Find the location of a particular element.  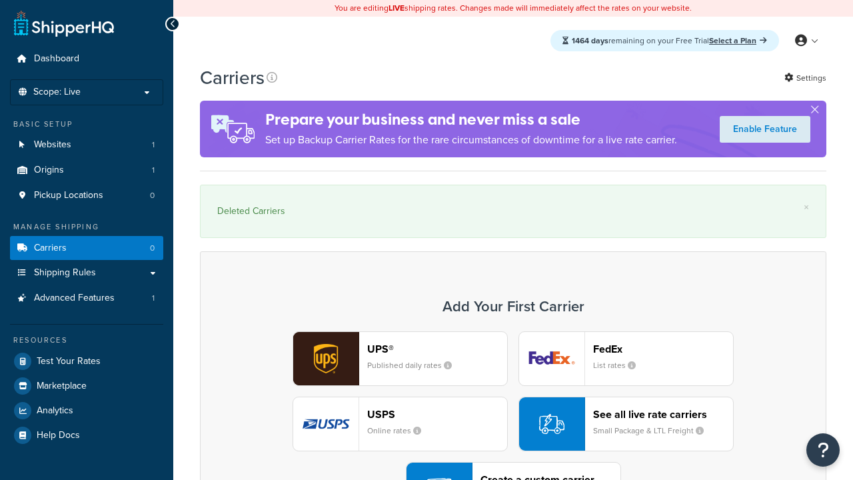

div: Manage Shipping is located at coordinates (87, 226).